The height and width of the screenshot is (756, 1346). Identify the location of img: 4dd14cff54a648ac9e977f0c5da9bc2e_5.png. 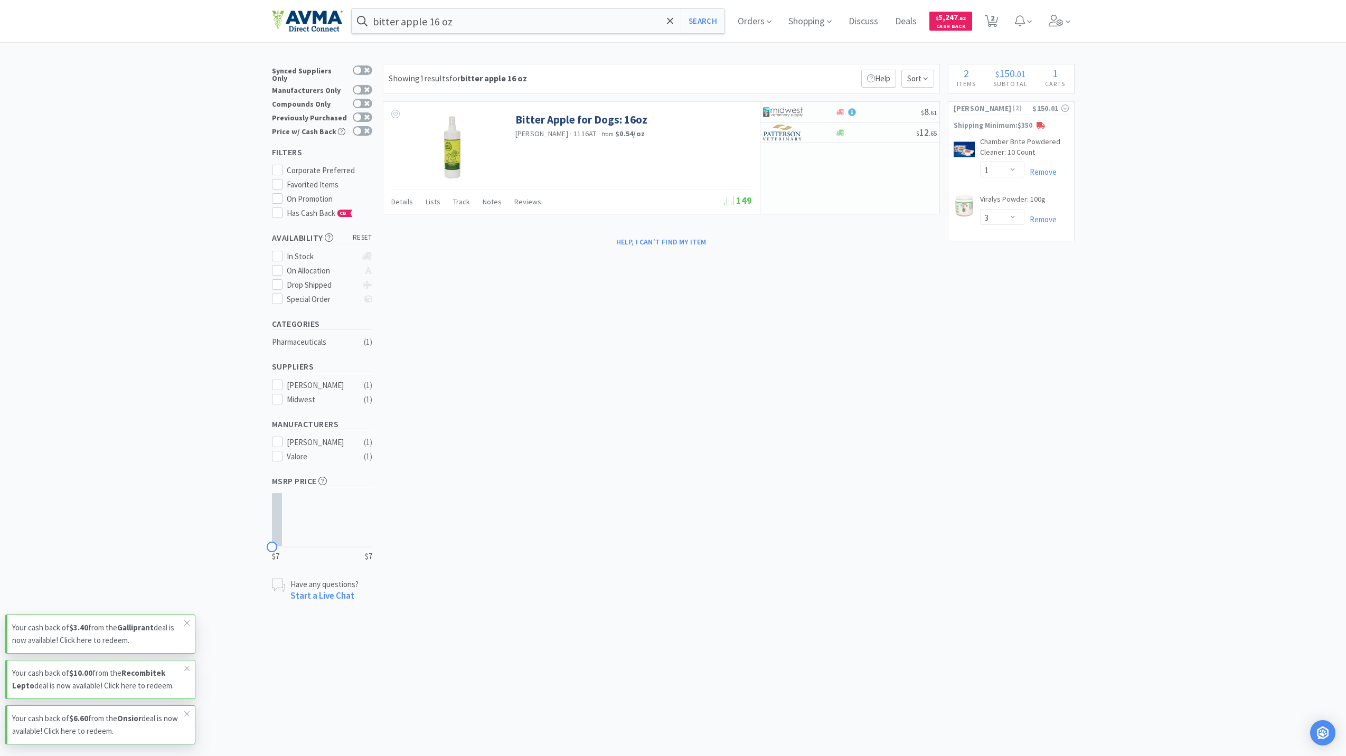
(783, 112).